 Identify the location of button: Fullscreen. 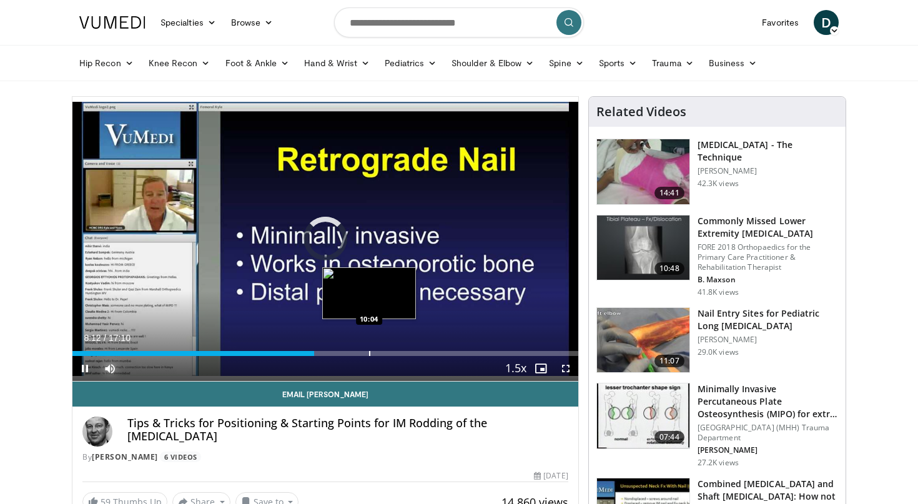
(566, 369).